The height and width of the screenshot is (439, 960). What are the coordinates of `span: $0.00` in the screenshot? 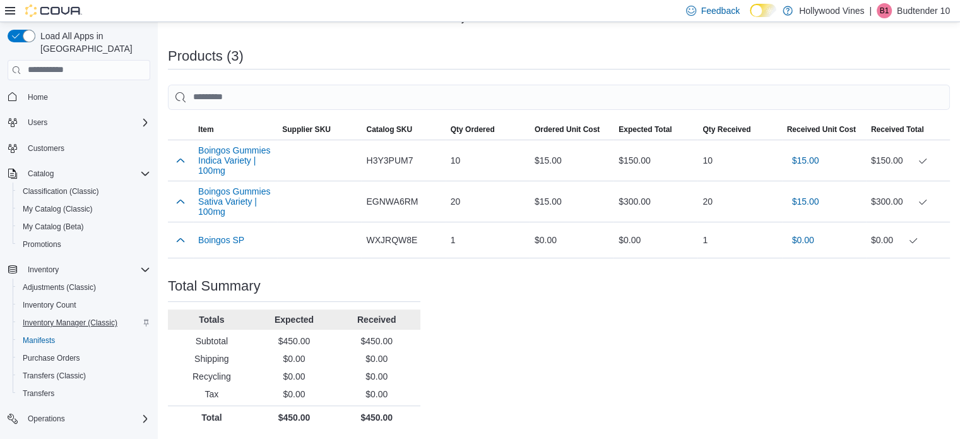 It's located at (803, 240).